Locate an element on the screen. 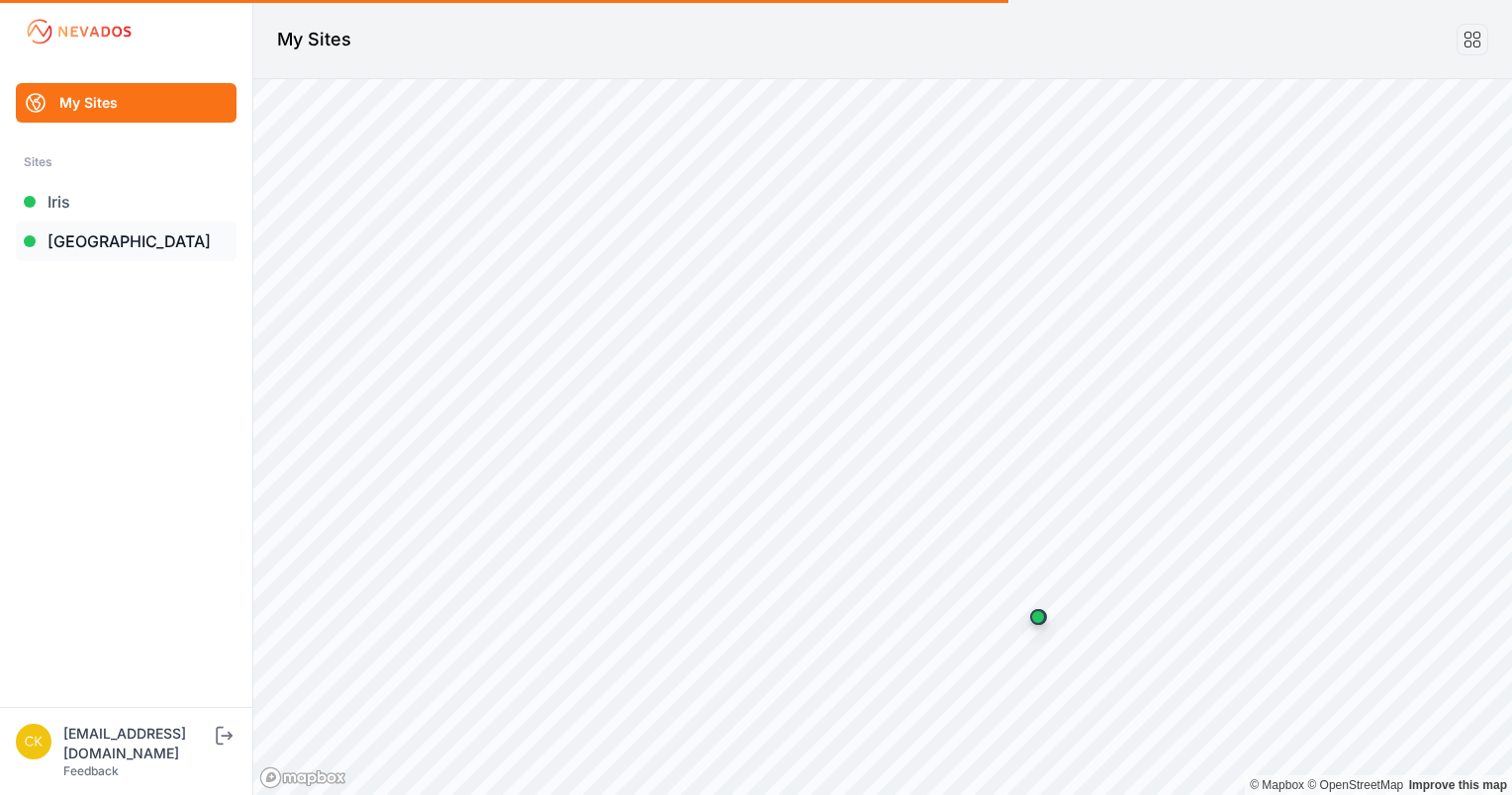 This screenshot has width=1512, height=795. img: Nevados is located at coordinates (79, 32).